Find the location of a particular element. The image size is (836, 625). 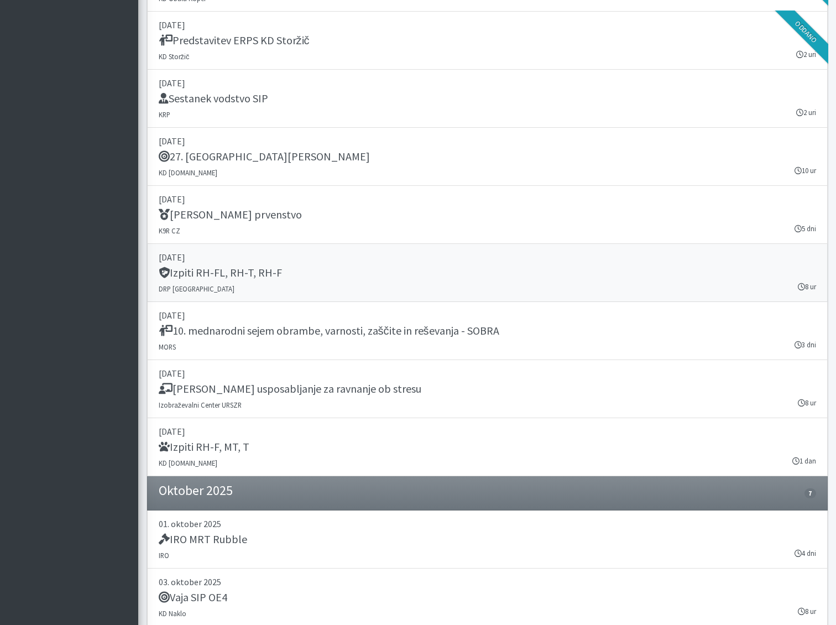

h5: 10. mednarodni sejem obrambe, varnosti, zaščite in reševanja - SOBRA is located at coordinates (329, 331).